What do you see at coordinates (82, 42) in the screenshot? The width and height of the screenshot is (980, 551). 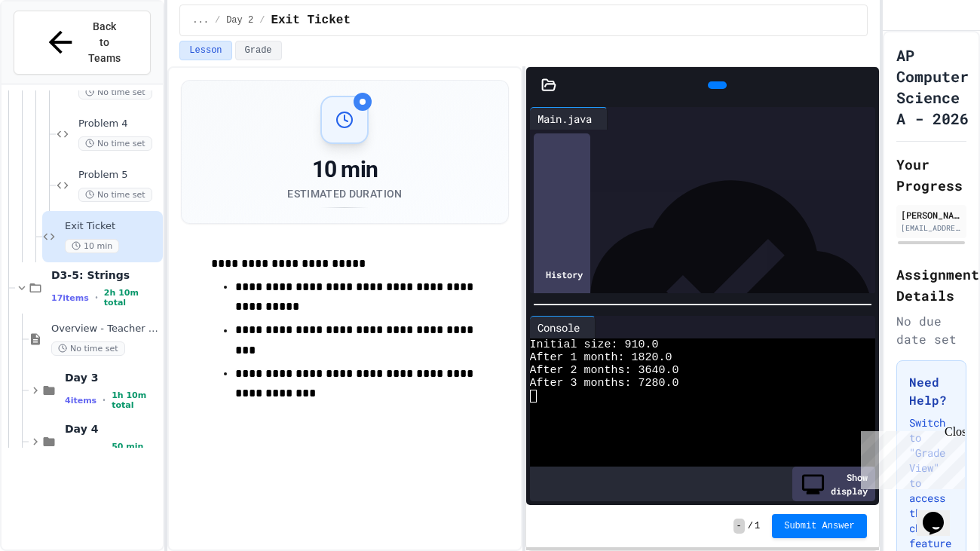 I see `button: Back to Teams` at bounding box center [82, 42].